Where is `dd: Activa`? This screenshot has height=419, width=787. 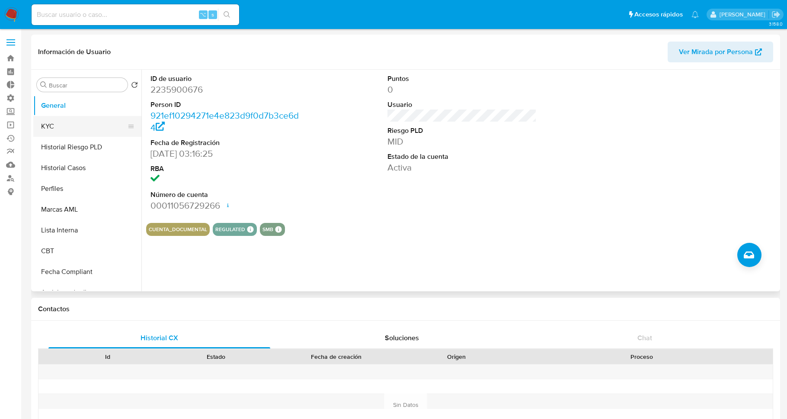 dd: Activa is located at coordinates (462, 167).